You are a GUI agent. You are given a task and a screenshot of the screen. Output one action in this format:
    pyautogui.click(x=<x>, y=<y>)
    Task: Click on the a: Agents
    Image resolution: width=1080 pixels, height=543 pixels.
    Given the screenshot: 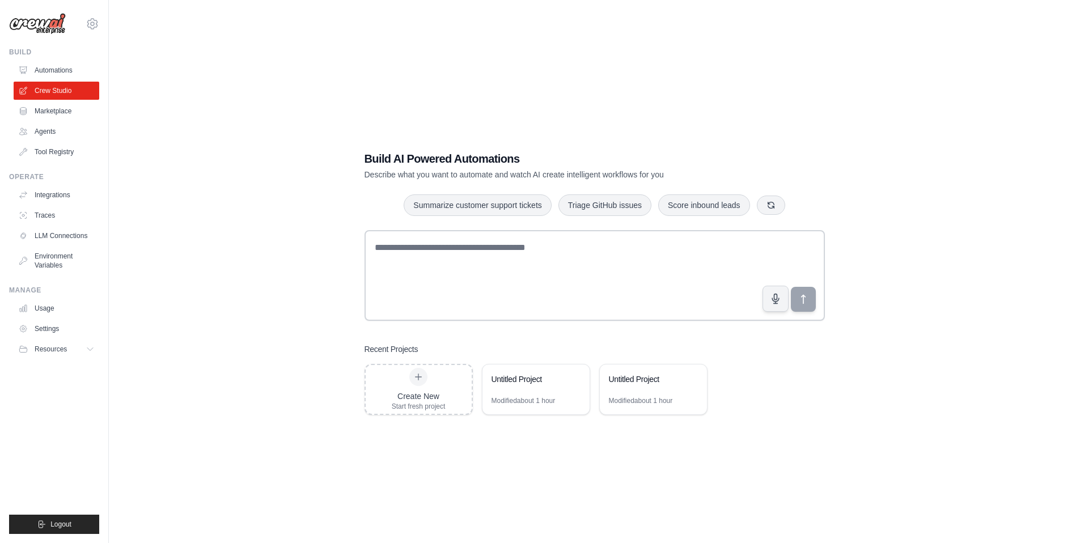 What is the action you would take?
    pyautogui.click(x=56, y=132)
    